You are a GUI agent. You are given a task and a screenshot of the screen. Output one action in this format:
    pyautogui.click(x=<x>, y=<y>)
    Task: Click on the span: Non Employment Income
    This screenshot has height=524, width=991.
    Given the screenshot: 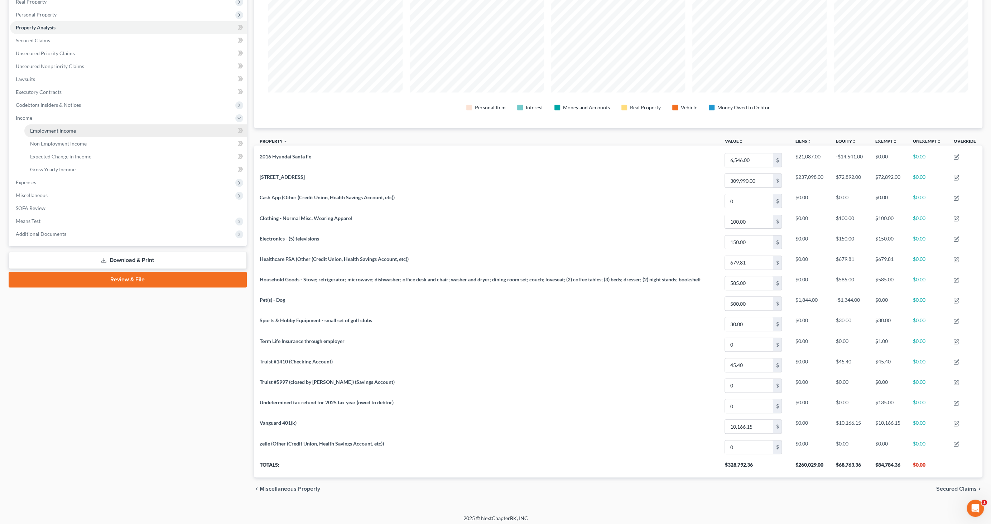 What is the action you would take?
    pyautogui.click(x=58, y=143)
    